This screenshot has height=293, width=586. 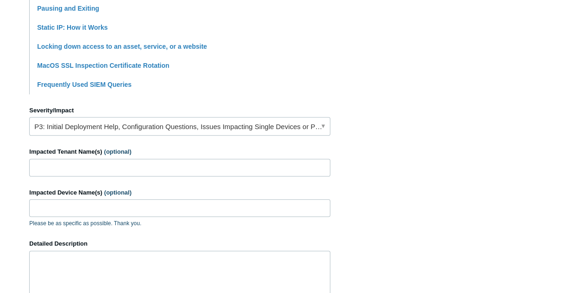 What do you see at coordinates (180, 110) in the screenshot?
I see `label: Severity/Impact` at bounding box center [180, 110].